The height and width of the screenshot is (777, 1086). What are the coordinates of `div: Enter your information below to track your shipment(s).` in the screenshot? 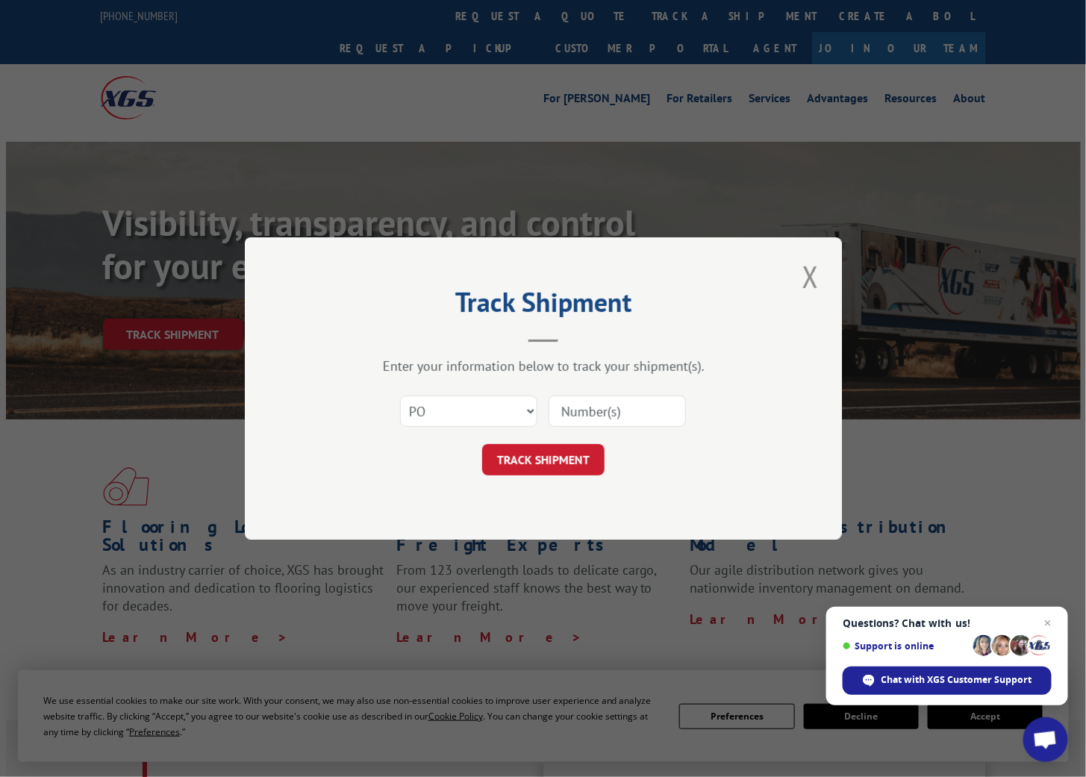 It's located at (544, 366).